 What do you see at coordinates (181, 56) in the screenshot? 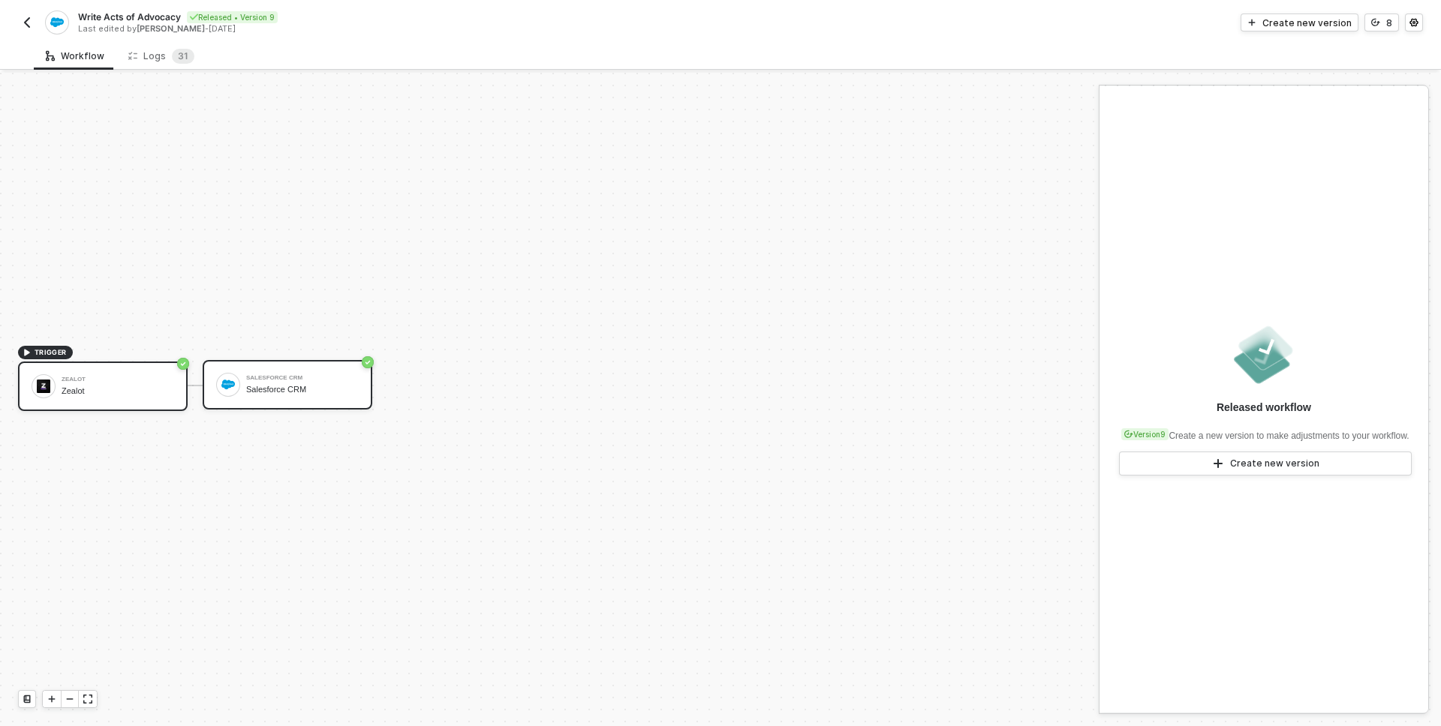
I see `span: 3` at bounding box center [181, 56].